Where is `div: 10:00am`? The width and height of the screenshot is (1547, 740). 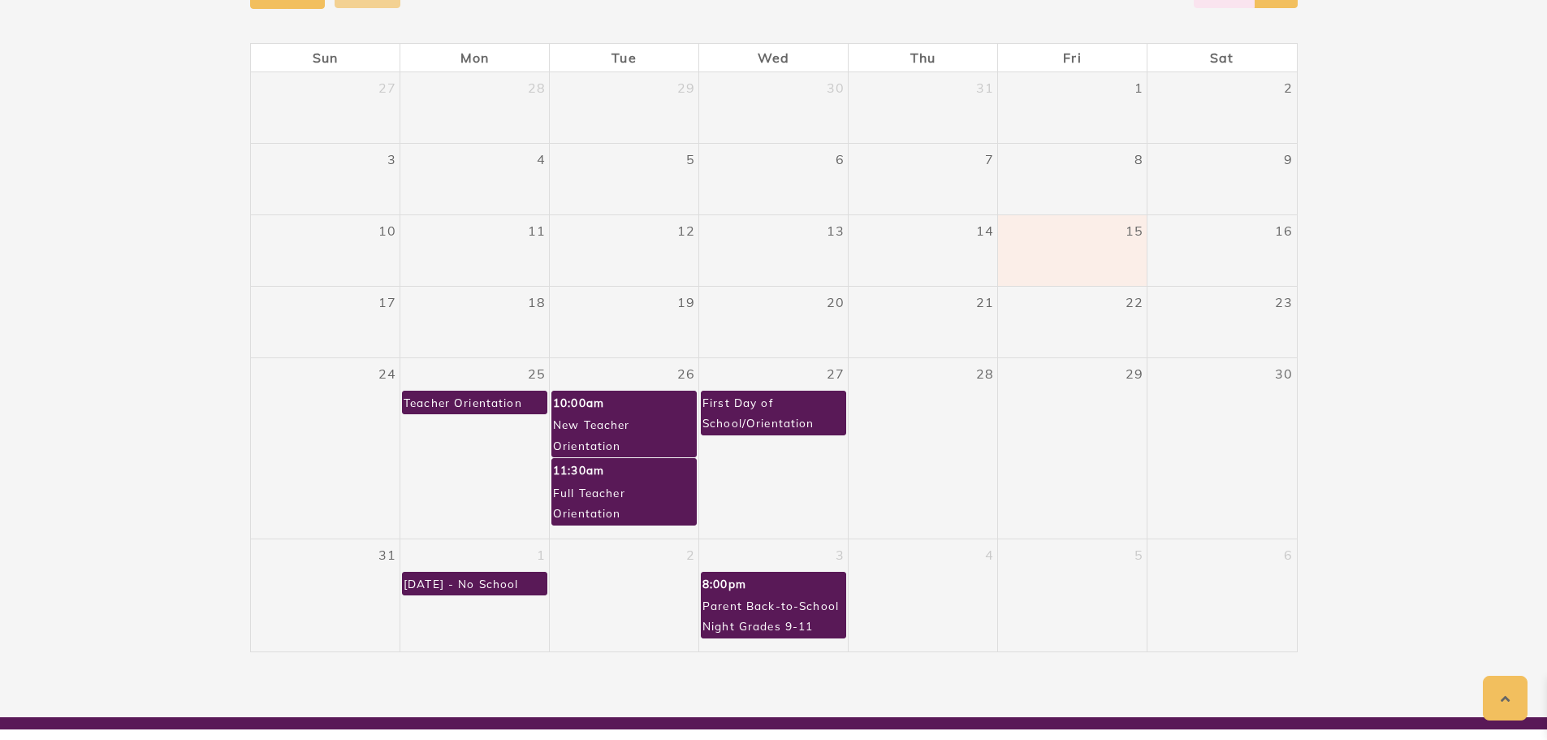 div: 10:00am is located at coordinates (623, 402).